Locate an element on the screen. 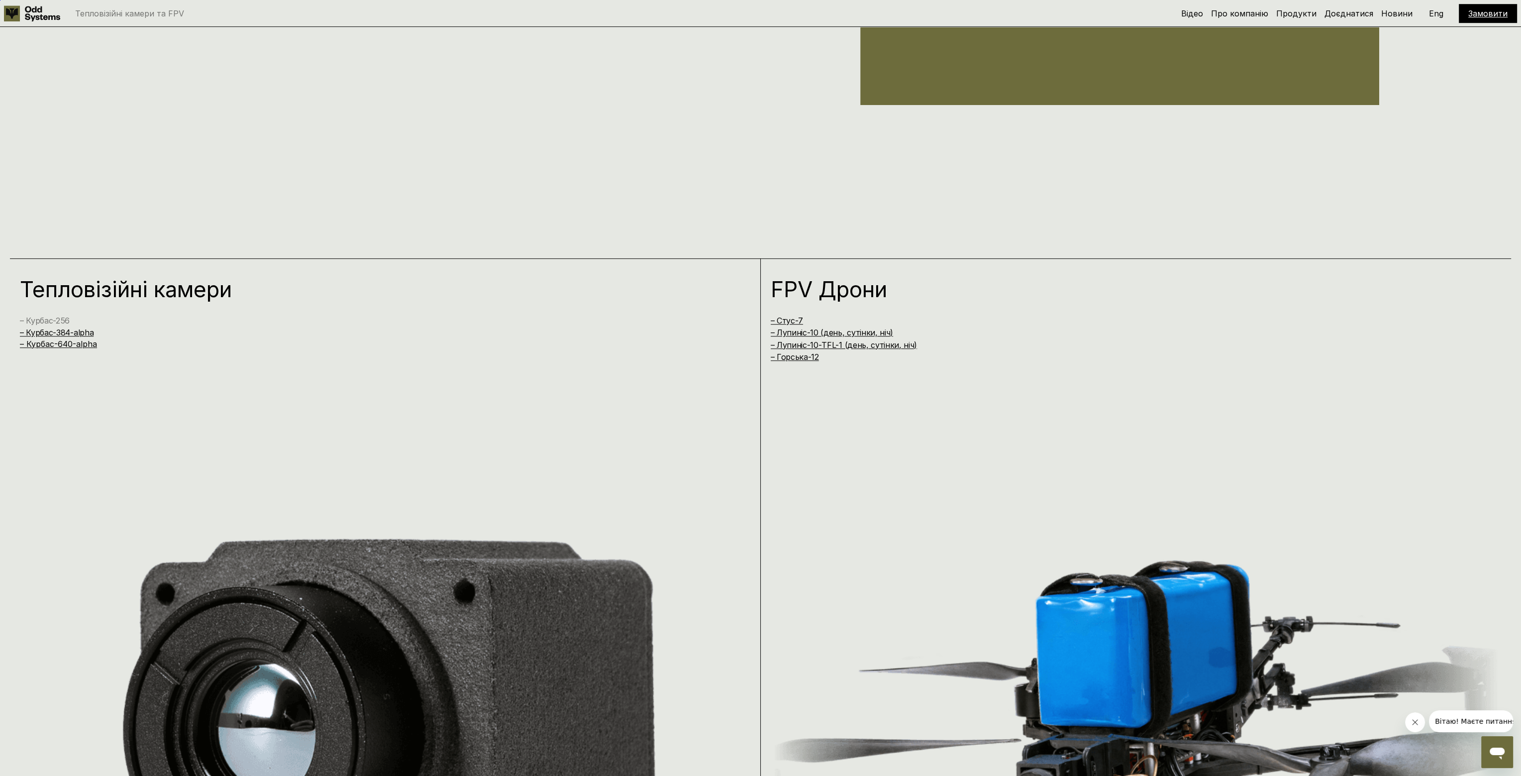 The image size is (1521, 776). a: Про компанію is located at coordinates (1239, 13).